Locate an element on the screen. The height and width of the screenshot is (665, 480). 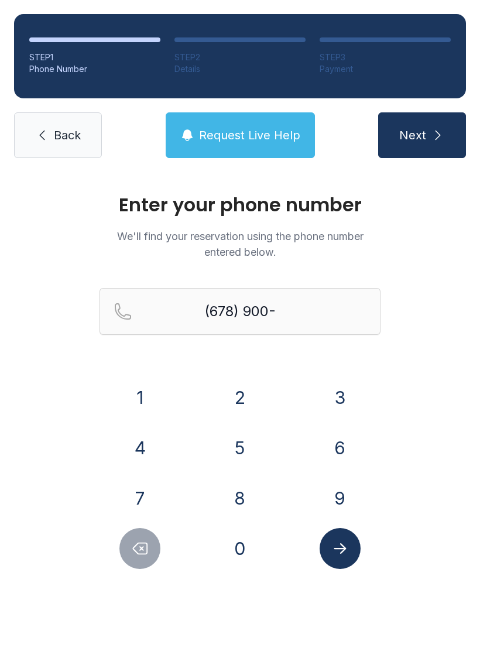
p: We'll find your reservation using the phone number entered below. is located at coordinates (240, 244).